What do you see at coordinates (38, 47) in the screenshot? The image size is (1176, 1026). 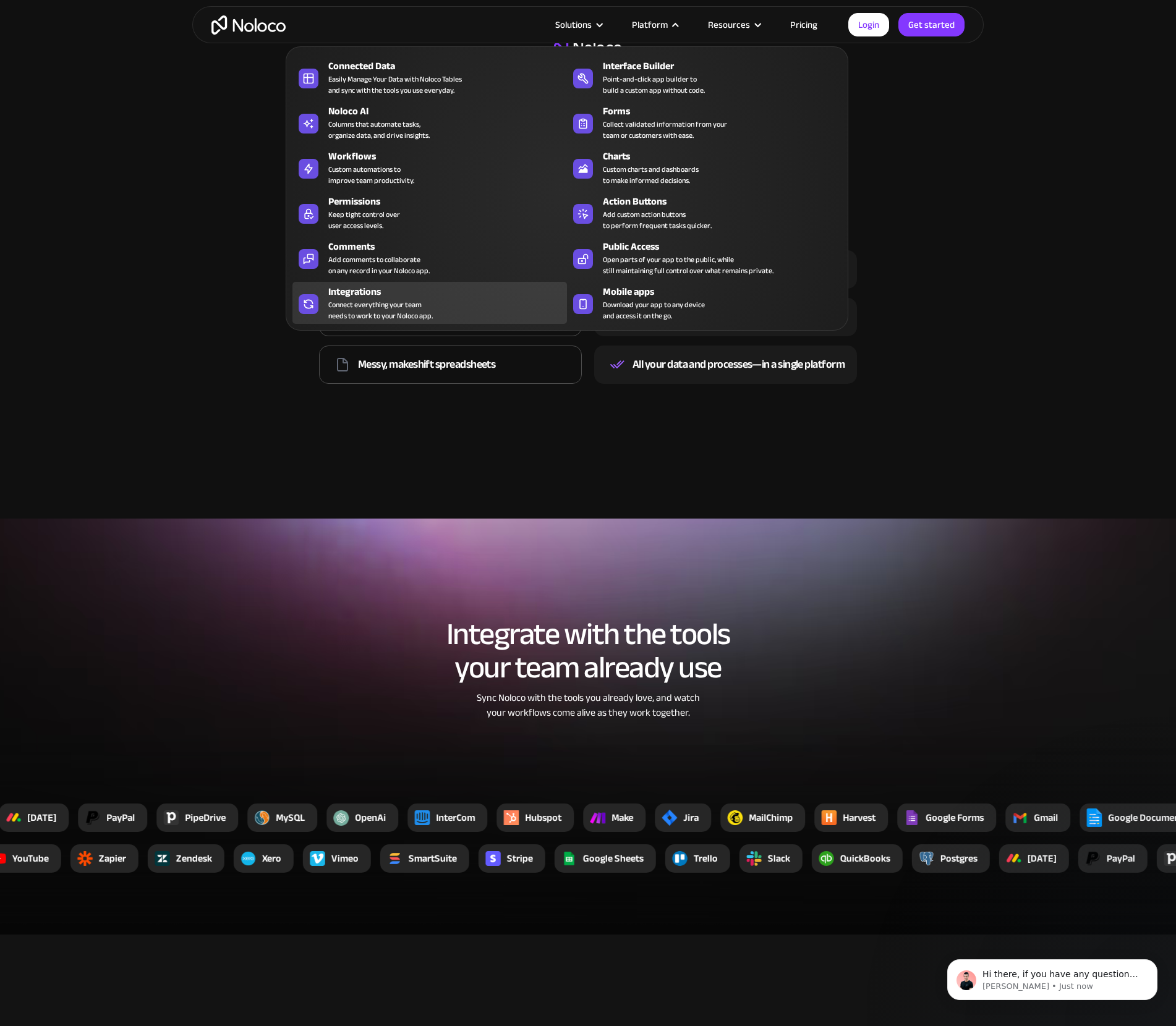 I see `img: Profile image for Darragh` at bounding box center [38, 47].